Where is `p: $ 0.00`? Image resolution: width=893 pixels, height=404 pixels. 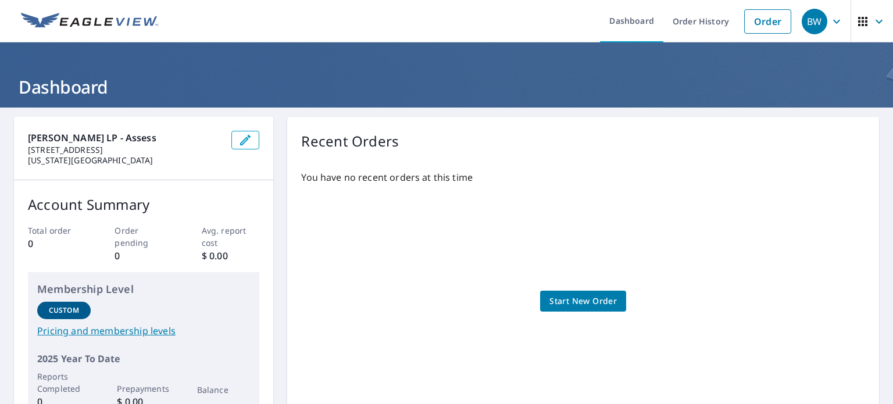 p: $ 0.00 is located at coordinates (231, 256).